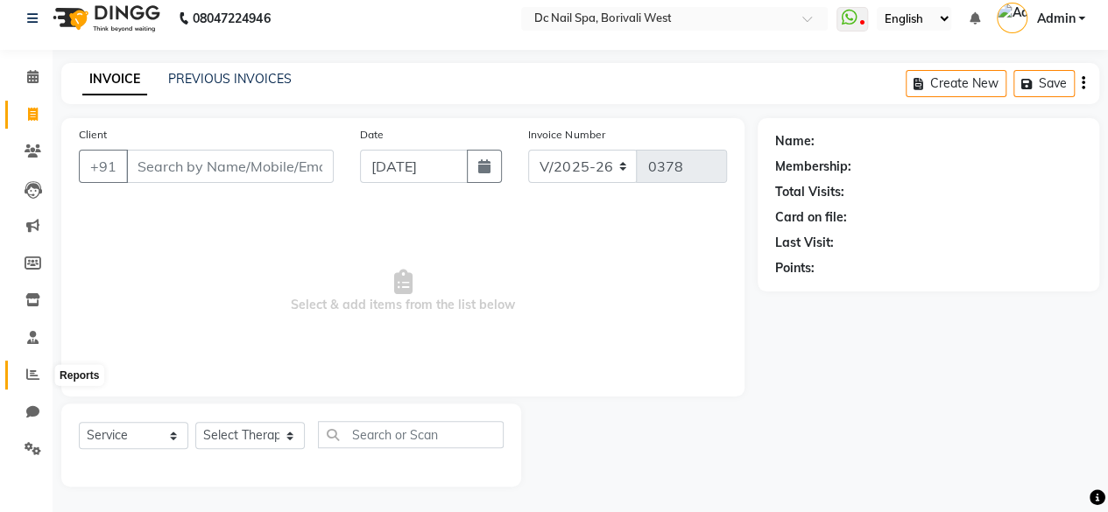 The width and height of the screenshot is (1108, 512). What do you see at coordinates (794, 141) in the screenshot?
I see `div: Name:` at bounding box center [794, 141].